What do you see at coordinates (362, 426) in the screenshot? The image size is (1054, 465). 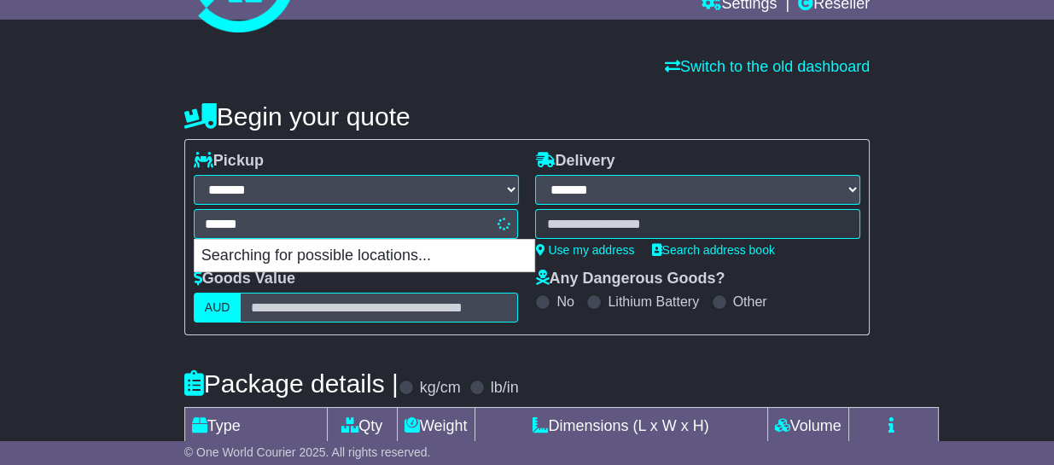 I see `td: Qty` at bounding box center [362, 426].